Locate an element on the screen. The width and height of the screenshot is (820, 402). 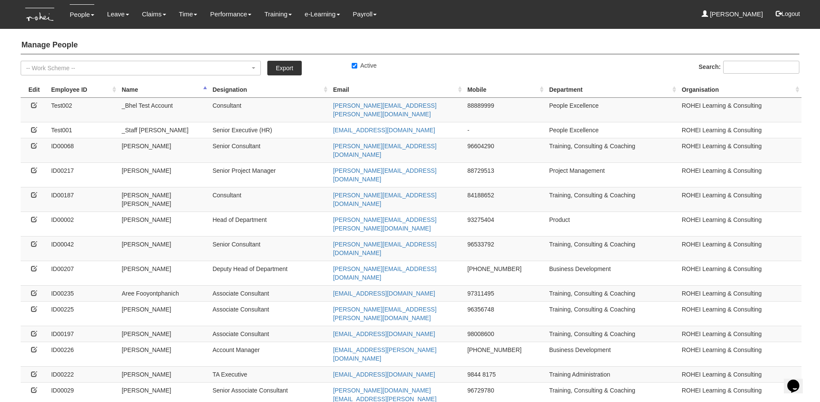
label: Active is located at coordinates (364, 65).